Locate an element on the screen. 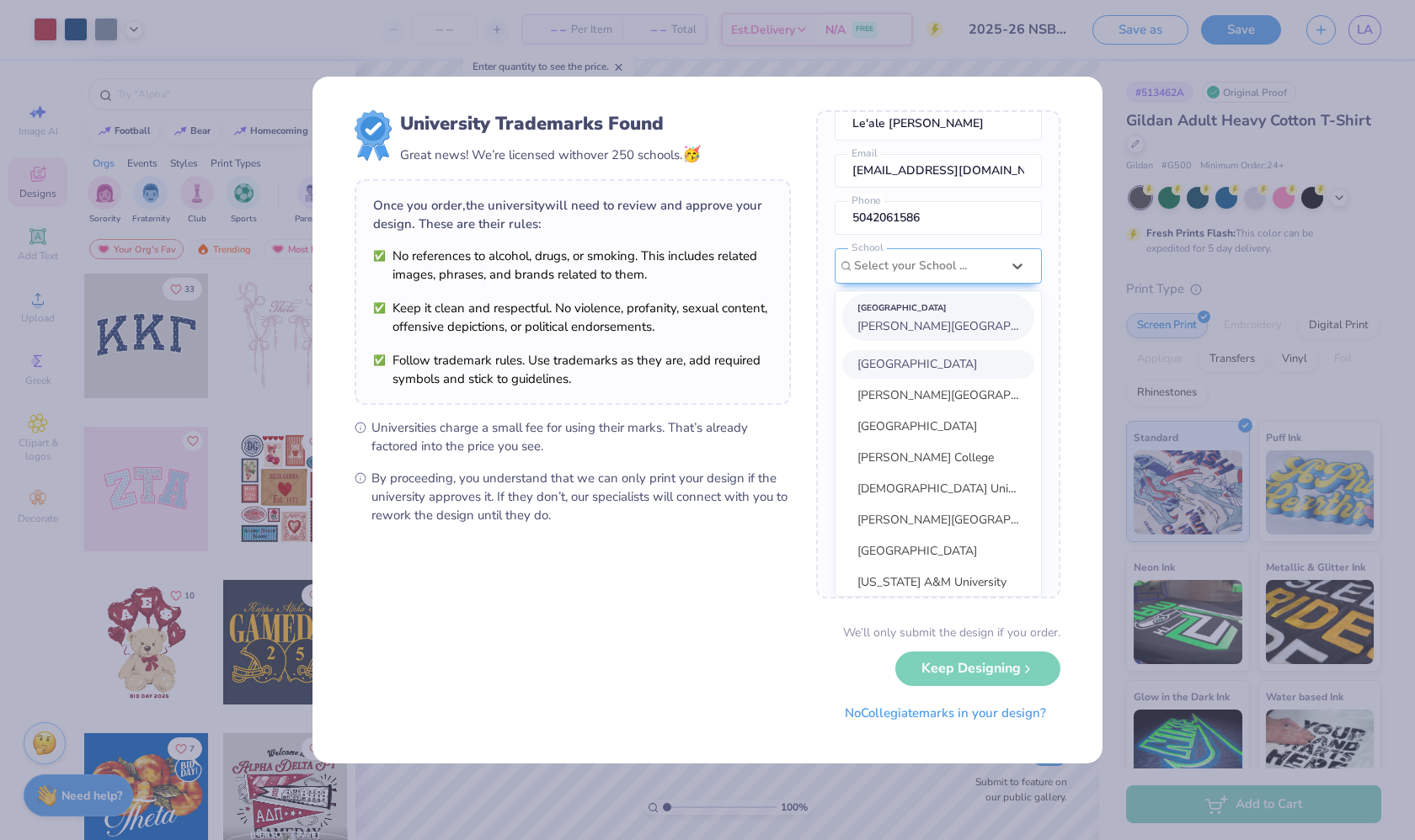 The image size is (1415, 840). div: Great news! We’re licensed with over 250 schools. is located at coordinates (550, 154).